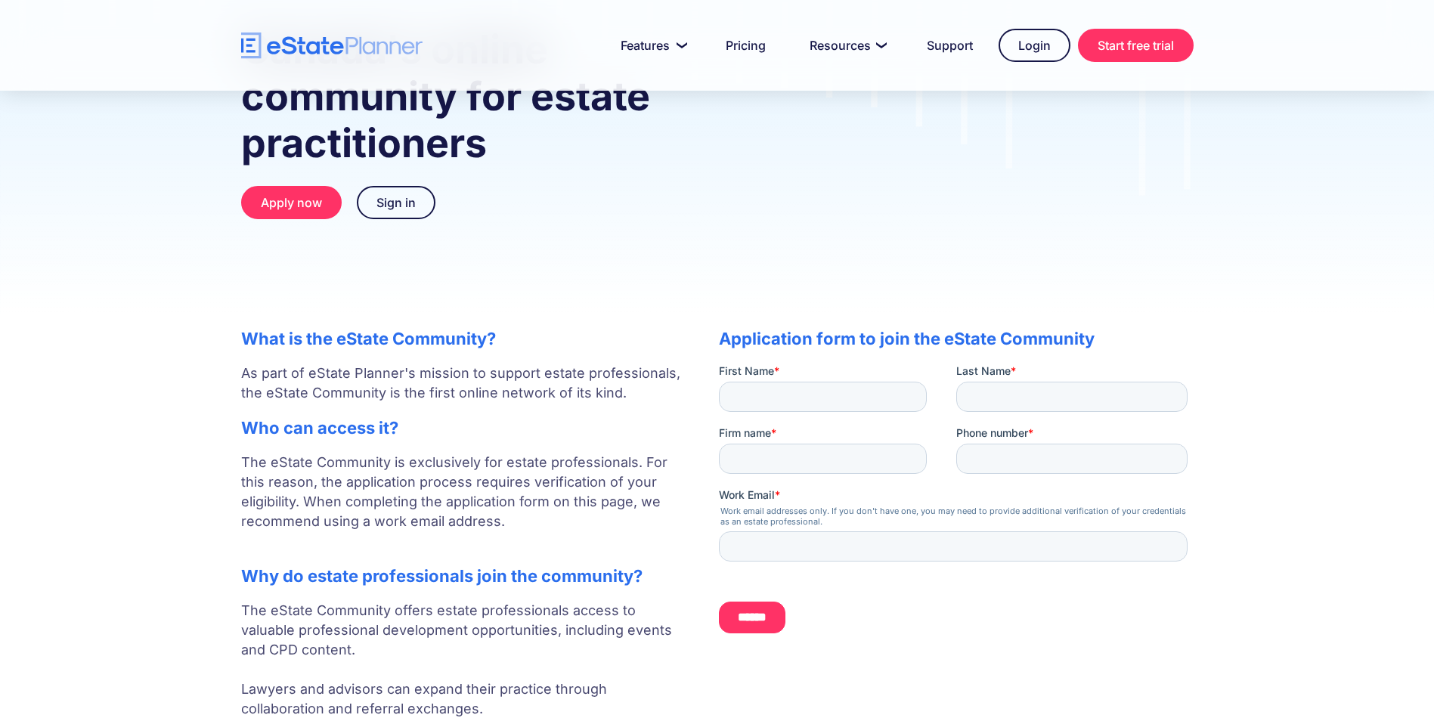 The height and width of the screenshot is (721, 1434). What do you see at coordinates (465, 383) in the screenshot?
I see `p: As part of eState Planner's mission to support estate professionals, the eState Community is the ...` at bounding box center [465, 383].